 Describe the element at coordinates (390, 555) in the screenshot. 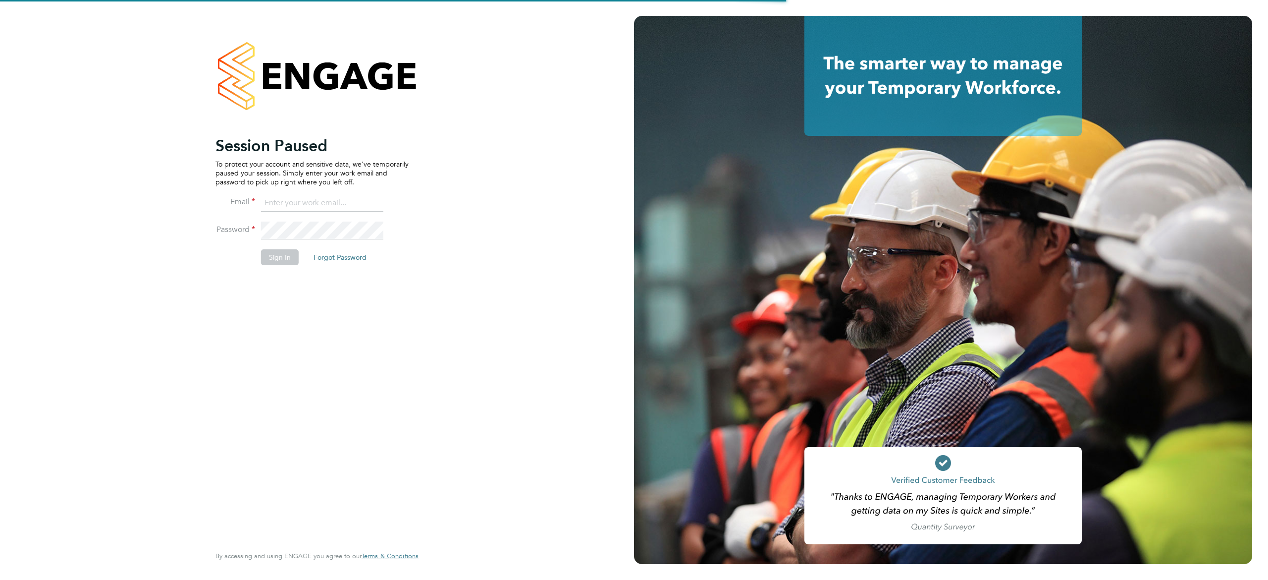

I see `span: Terms & Conditions` at that location.